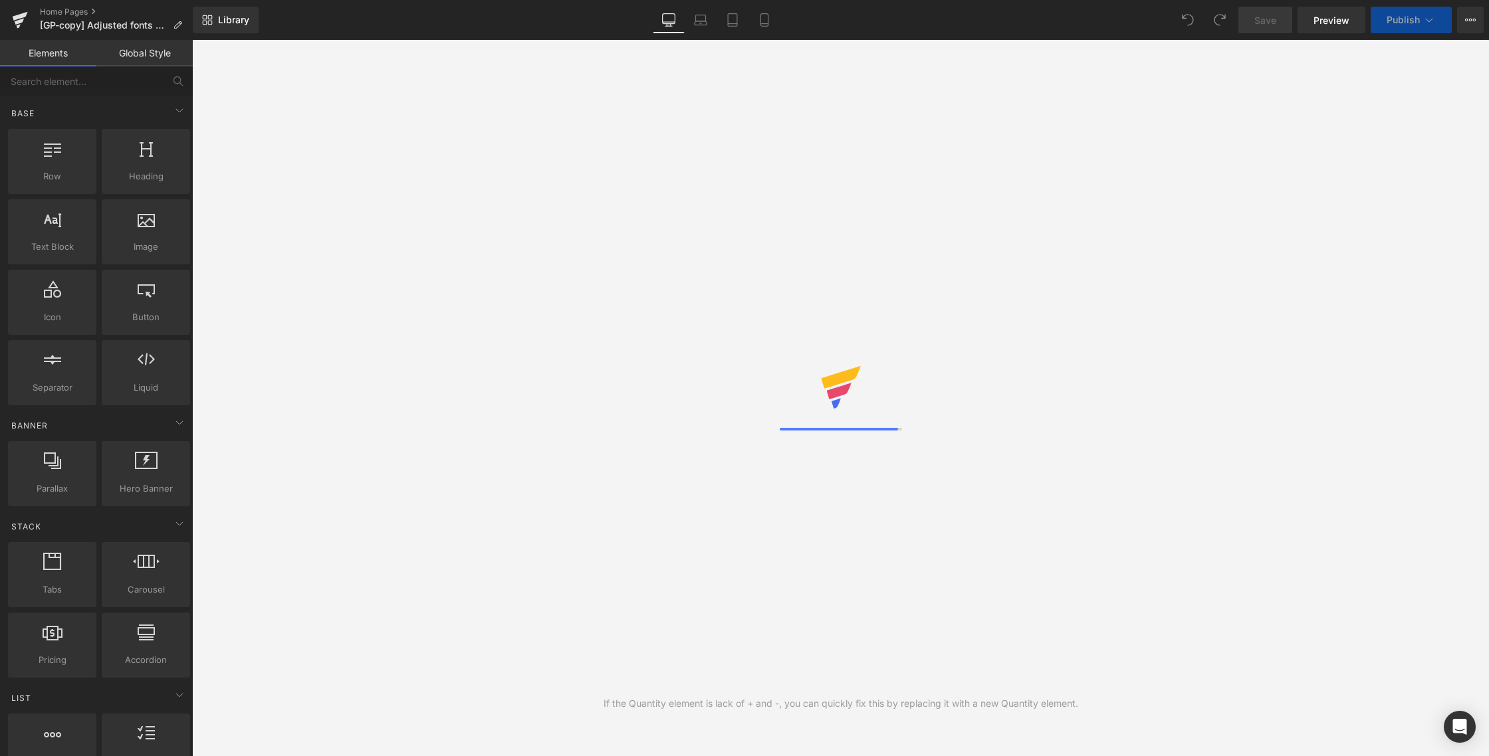 This screenshot has width=1489, height=756. What do you see at coordinates (1460, 727) in the screenshot?
I see `div: Open Intercom Messenger` at bounding box center [1460, 727].